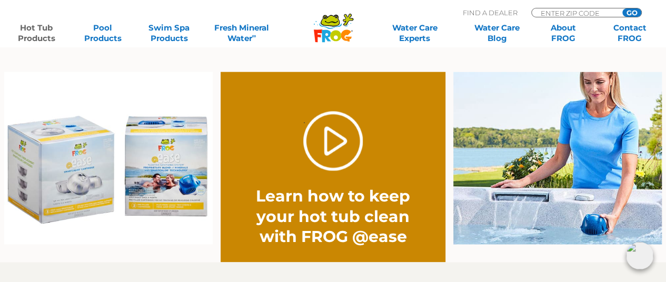 This screenshot has width=666, height=282. I want to click on a: Water CareExperts, so click(415, 33).